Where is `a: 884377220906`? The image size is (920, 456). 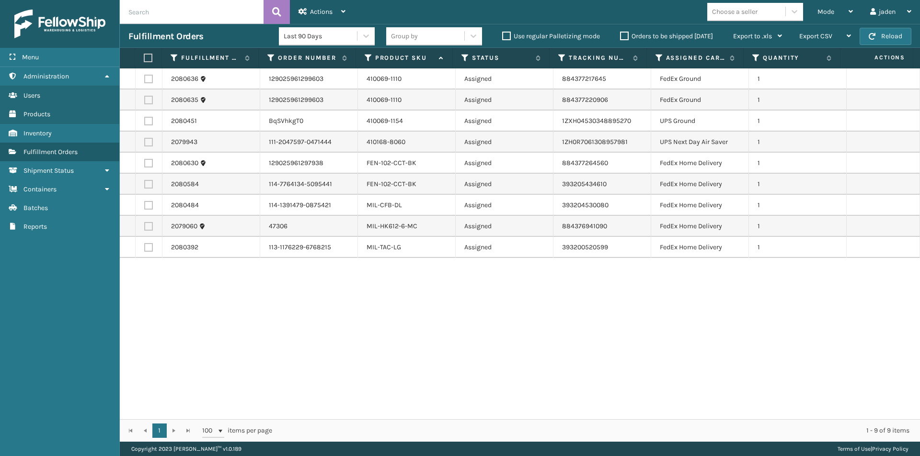 a: 884377220906 is located at coordinates (585, 100).